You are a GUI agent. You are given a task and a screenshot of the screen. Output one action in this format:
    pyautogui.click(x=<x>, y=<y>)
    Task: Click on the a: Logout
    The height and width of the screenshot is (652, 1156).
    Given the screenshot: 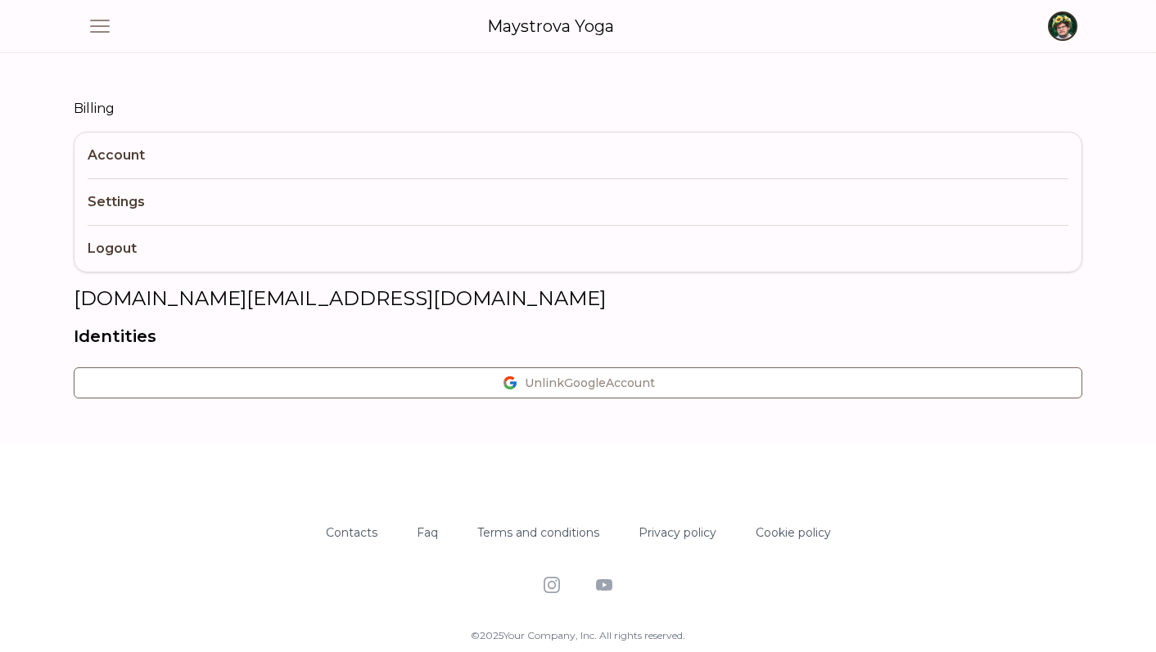 What is the action you would take?
    pyautogui.click(x=578, y=248)
    